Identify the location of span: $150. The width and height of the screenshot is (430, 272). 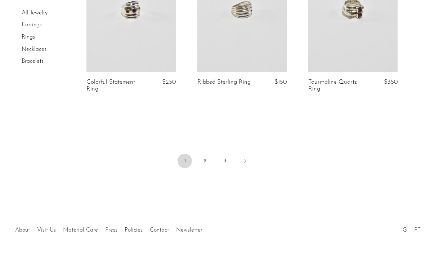
(281, 82).